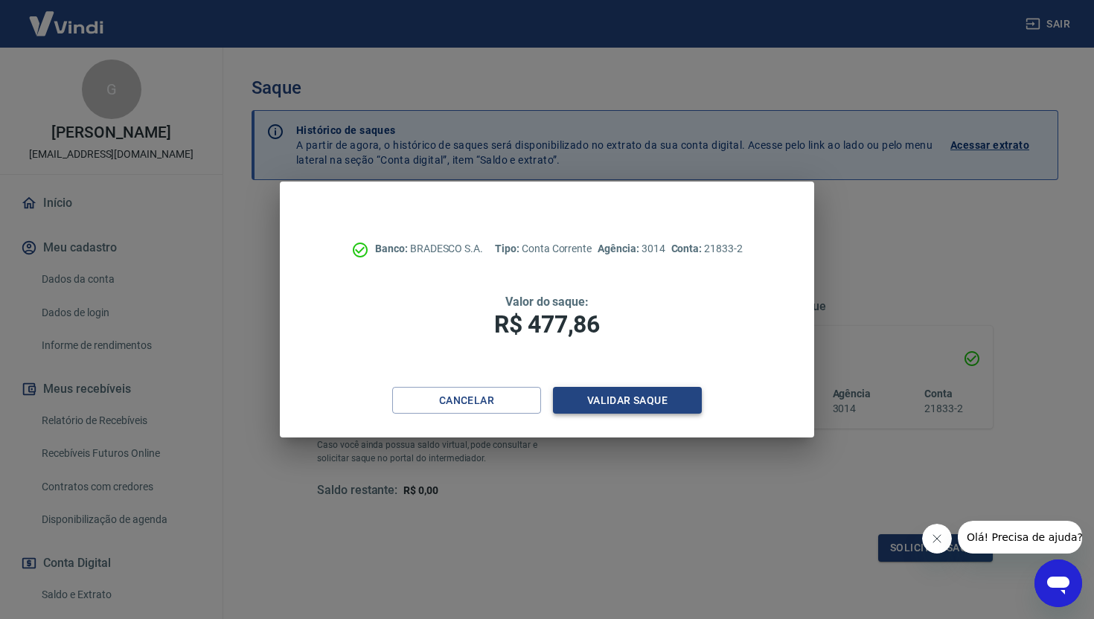 The height and width of the screenshot is (619, 1094). Describe the element at coordinates (547, 302) in the screenshot. I see `span: Valor do saque:` at that location.